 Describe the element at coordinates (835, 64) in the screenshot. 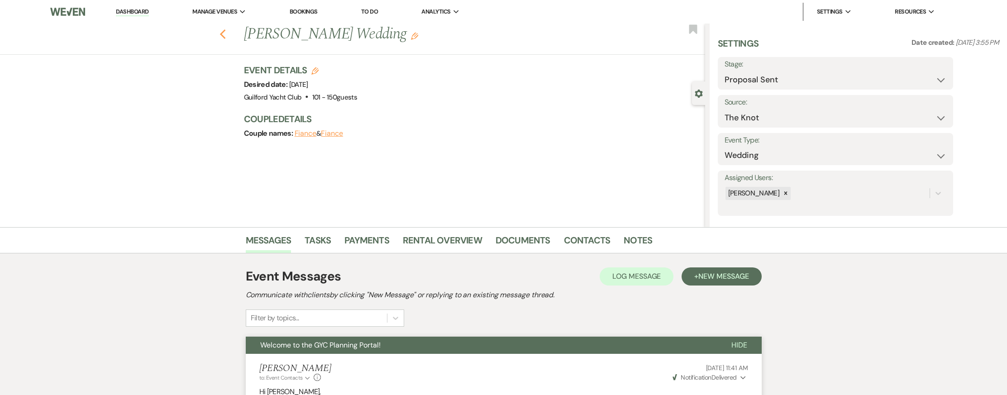

I see `label: Stage:` at that location.